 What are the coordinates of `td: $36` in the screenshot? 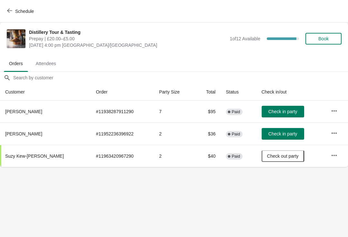 It's located at (208, 134).